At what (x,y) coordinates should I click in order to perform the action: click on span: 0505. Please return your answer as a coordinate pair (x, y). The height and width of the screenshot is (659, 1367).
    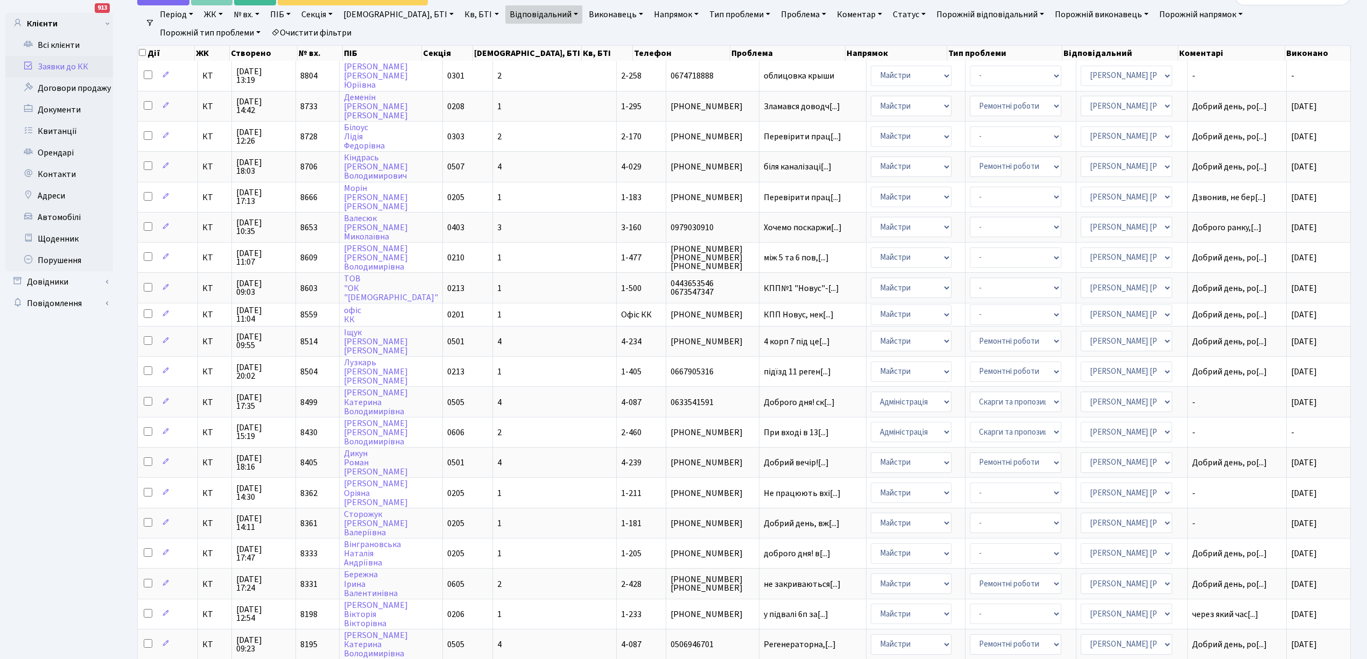
    Looking at the image, I should click on (456, 645).